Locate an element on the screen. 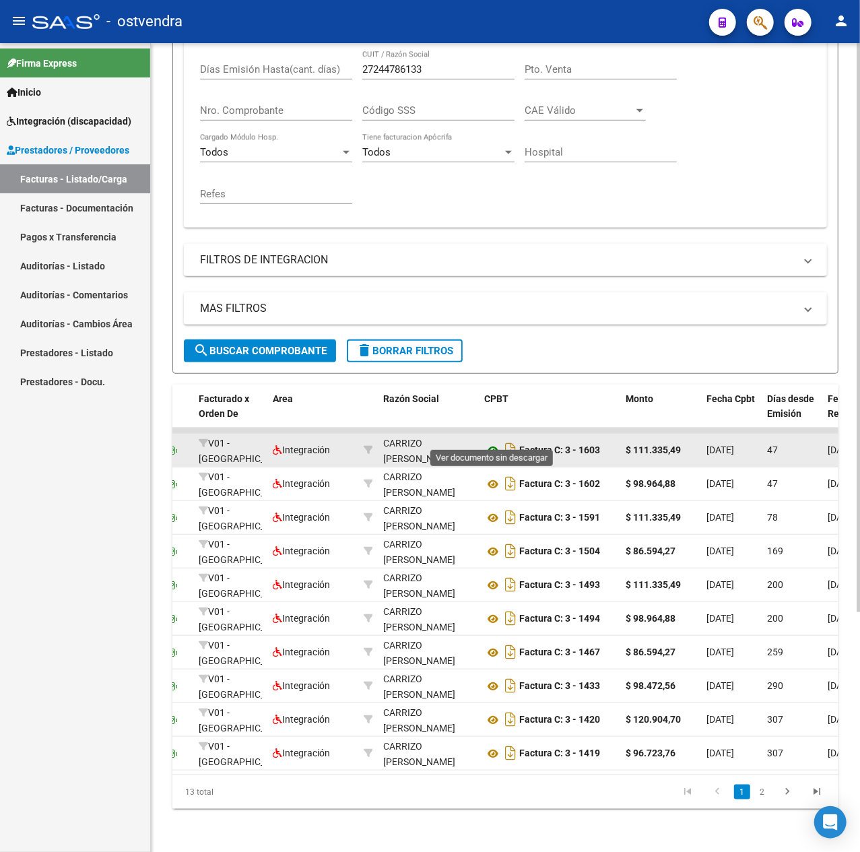  mat-icon: person is located at coordinates (841, 21).